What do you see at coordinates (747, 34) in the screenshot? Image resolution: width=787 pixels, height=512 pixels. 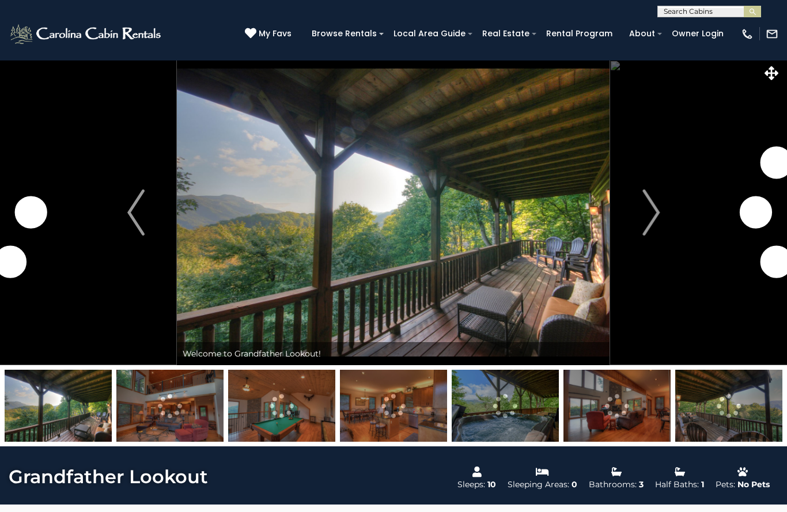 I see `img: phone-regular-white.png` at bounding box center [747, 34].